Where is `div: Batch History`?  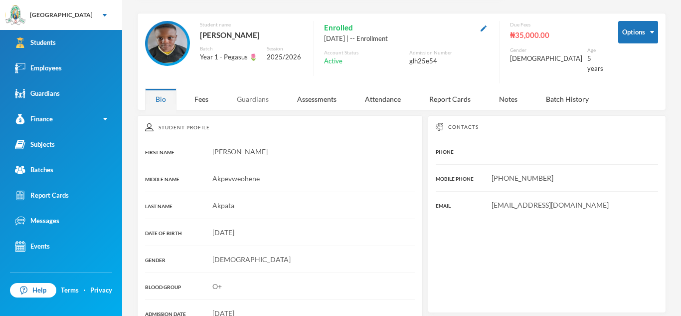 div: Batch History is located at coordinates (567, 99).